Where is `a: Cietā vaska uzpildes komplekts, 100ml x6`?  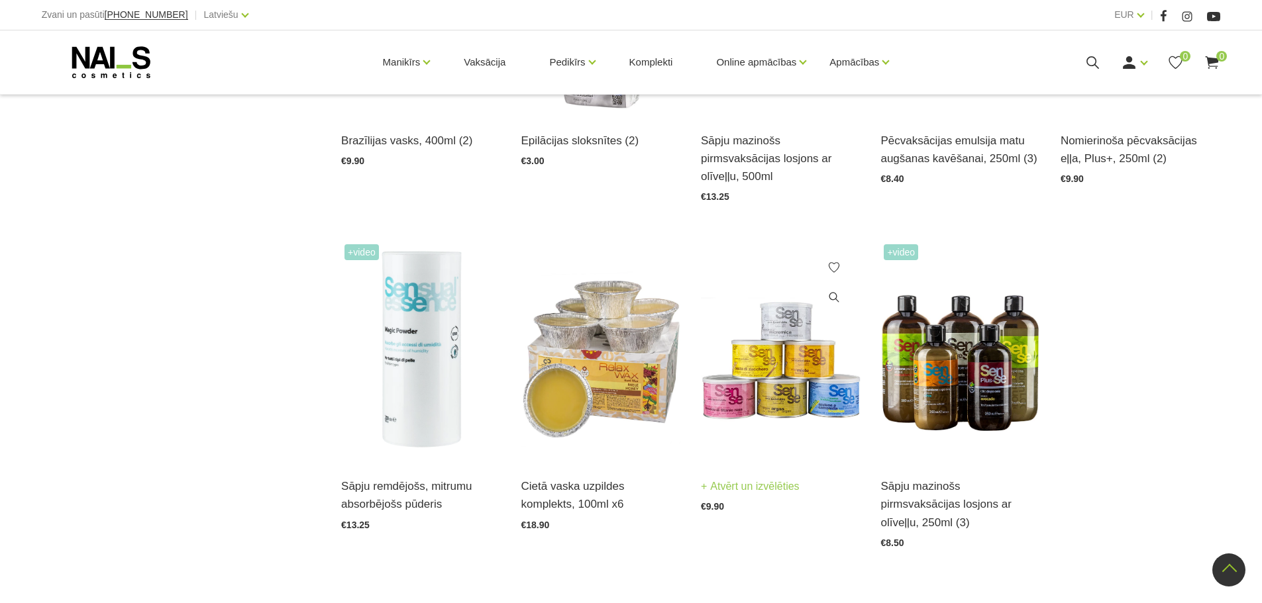 a: Cietā vaska uzpildes komplekts, 100ml x6 is located at coordinates (601, 495).